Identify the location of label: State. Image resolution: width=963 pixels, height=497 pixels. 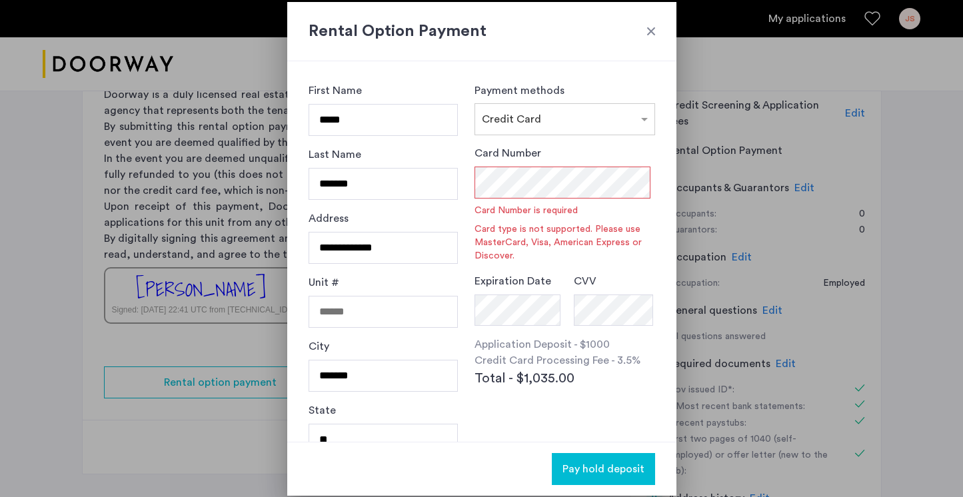
(322, 410).